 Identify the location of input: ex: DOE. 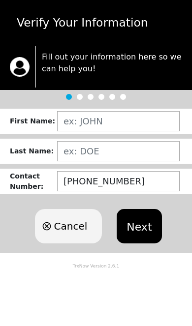
(118, 151).